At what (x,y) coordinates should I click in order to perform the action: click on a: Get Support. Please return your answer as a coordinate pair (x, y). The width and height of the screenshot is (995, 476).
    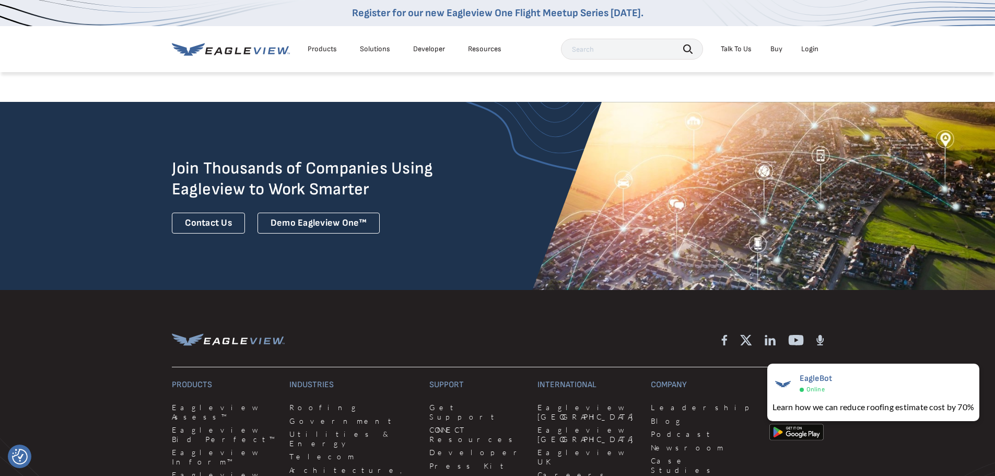
    Looking at the image, I should click on (477, 412).